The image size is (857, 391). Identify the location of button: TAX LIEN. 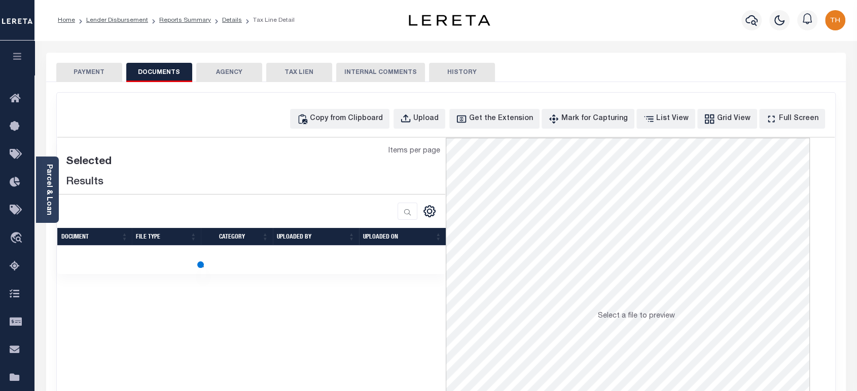
(299, 72).